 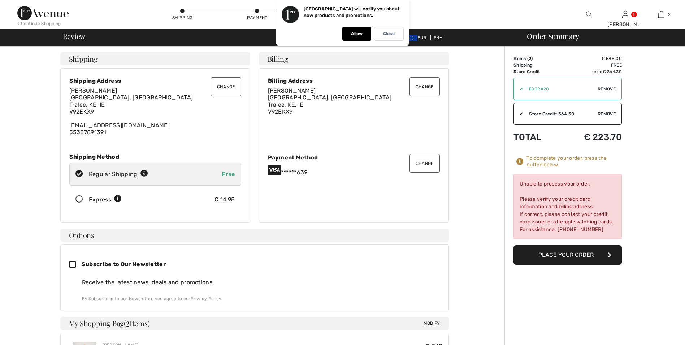 I want to click on span: Subscribe to Our Newsletter, so click(x=124, y=264).